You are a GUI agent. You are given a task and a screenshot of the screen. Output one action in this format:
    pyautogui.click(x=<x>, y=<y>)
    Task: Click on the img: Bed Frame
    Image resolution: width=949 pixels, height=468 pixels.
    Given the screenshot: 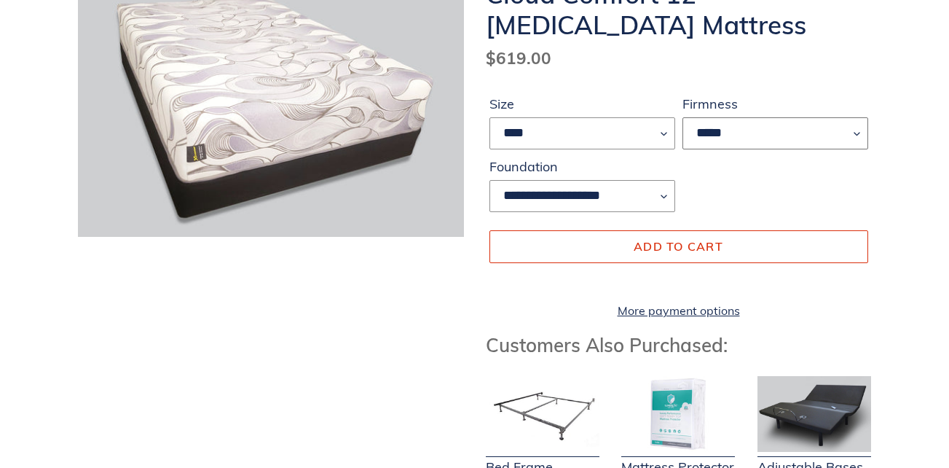 What is the action you would take?
    pyautogui.click(x=543, y=414)
    